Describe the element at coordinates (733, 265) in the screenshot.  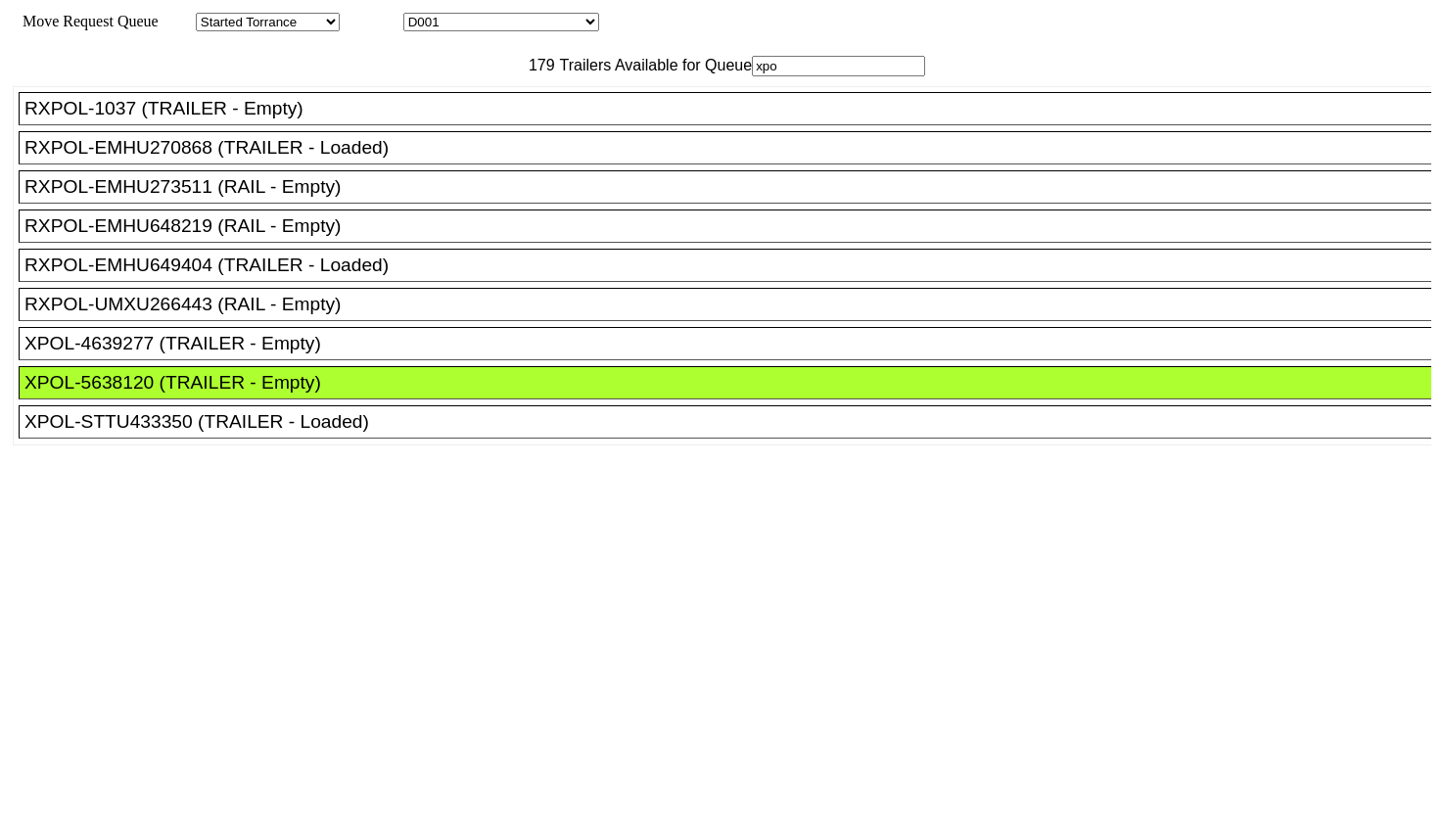
I see `div: RXPOL-EMHU649404 (TRAILER - Loaded)` at that location.